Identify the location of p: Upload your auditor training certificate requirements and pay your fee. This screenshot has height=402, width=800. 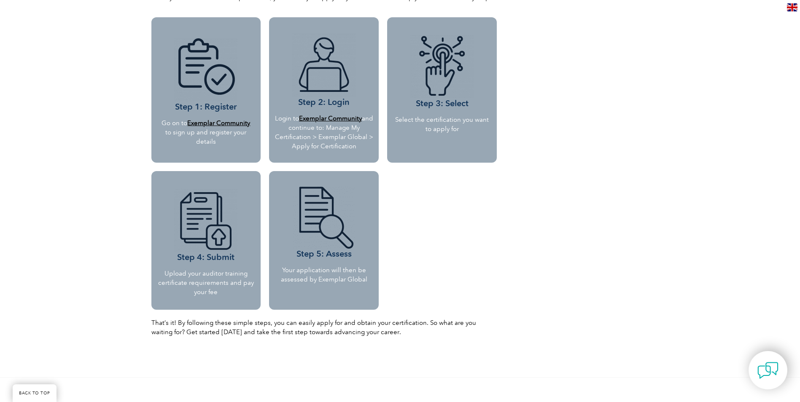
(206, 283).